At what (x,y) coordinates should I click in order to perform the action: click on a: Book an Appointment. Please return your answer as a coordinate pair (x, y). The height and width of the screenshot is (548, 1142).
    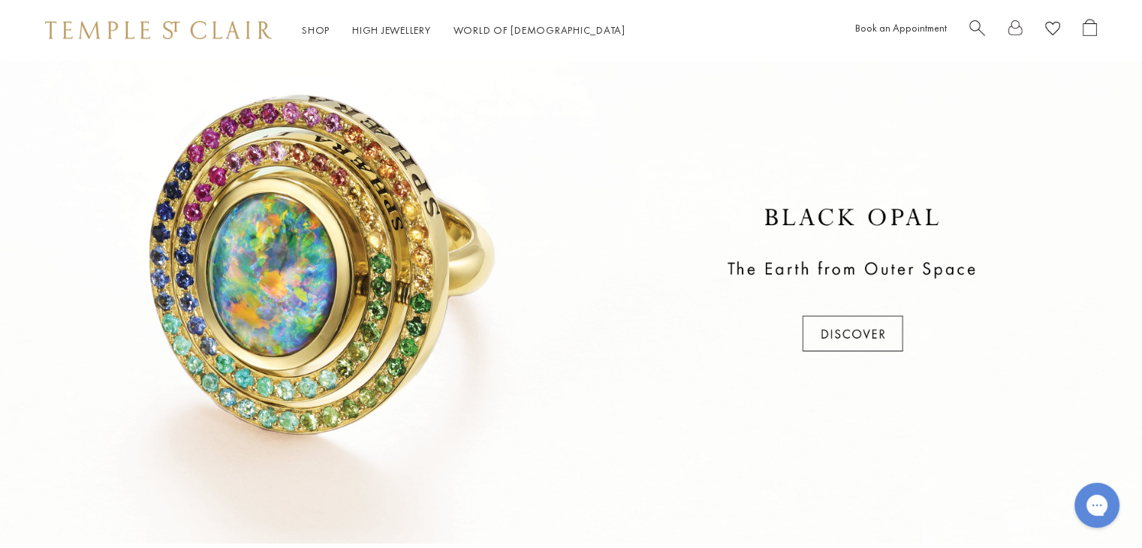
    Looking at the image, I should click on (901, 28).